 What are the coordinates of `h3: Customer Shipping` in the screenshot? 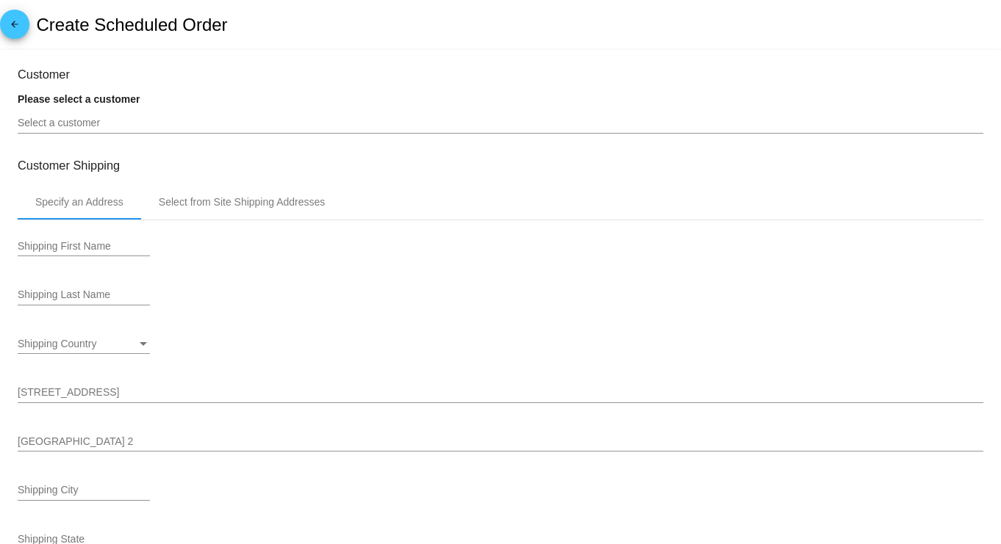 It's located at (500, 165).